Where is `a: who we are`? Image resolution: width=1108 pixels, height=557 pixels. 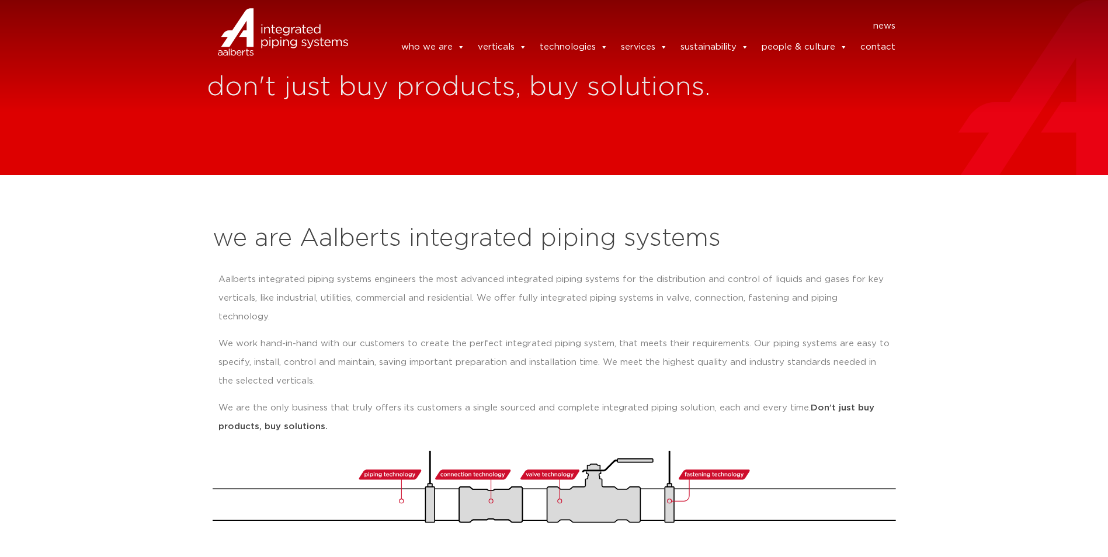
a: who we are is located at coordinates (433, 47).